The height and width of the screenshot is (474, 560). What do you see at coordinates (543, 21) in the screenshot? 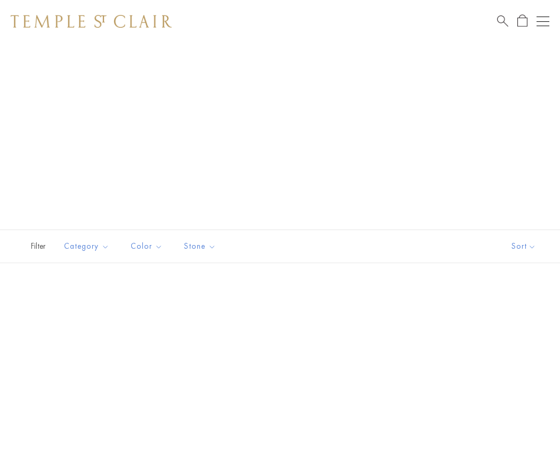
I see `button: Open navigation` at bounding box center [543, 21].